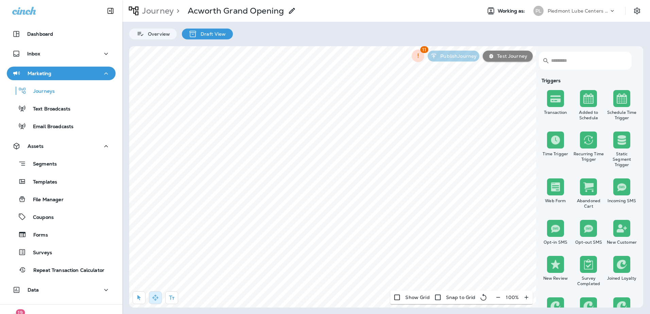 The height and width of the screenshot is (314, 650). Describe the element at coordinates (61, 163) in the screenshot. I see `button: Segments` at that location.